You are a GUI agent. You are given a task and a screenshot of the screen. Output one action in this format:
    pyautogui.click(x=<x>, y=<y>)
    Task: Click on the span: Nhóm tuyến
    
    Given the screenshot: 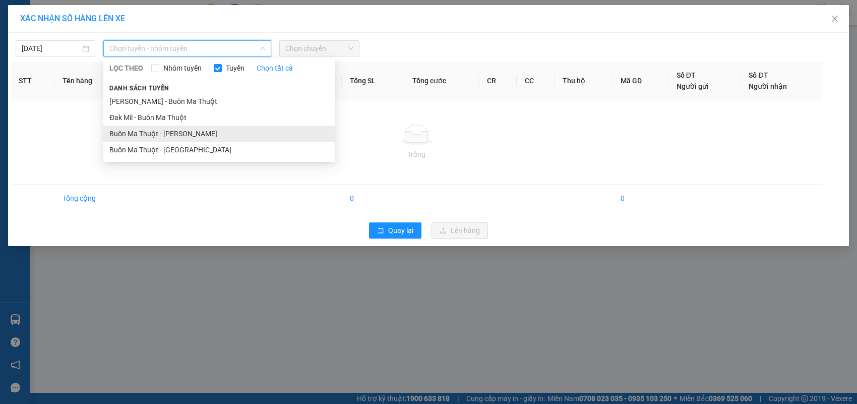 What is the action you would take?
    pyautogui.click(x=183, y=68)
    